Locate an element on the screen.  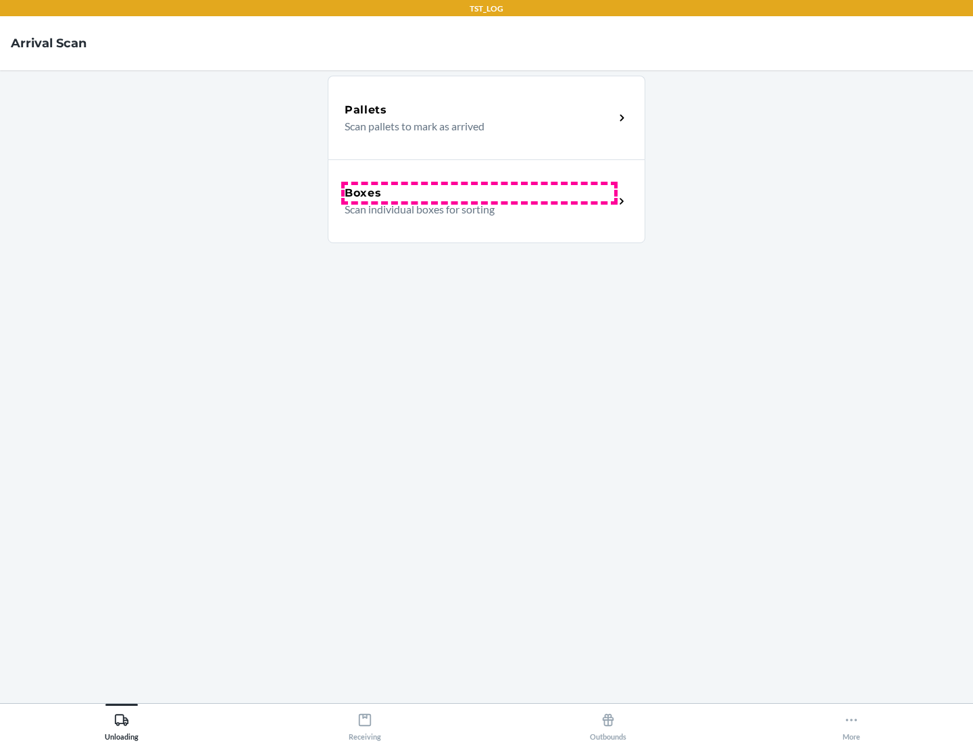
div: Outbounds is located at coordinates (608, 724).